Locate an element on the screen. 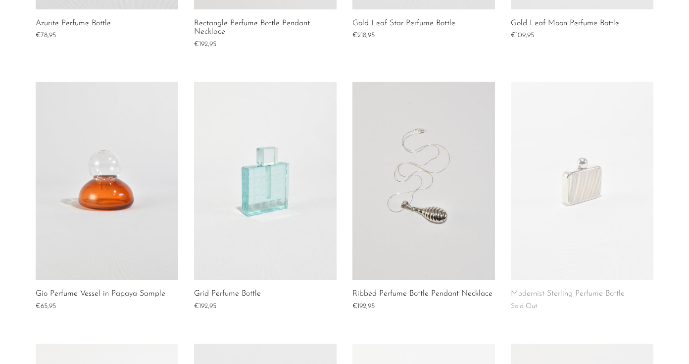 The image size is (689, 364). a: Modernist Sterling Perfume Bottle is located at coordinates (568, 294).